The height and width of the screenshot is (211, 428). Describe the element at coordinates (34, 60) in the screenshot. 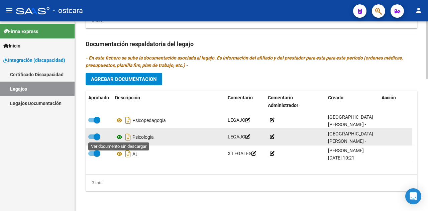

I see `span: Integración (discapacidad)` at that location.